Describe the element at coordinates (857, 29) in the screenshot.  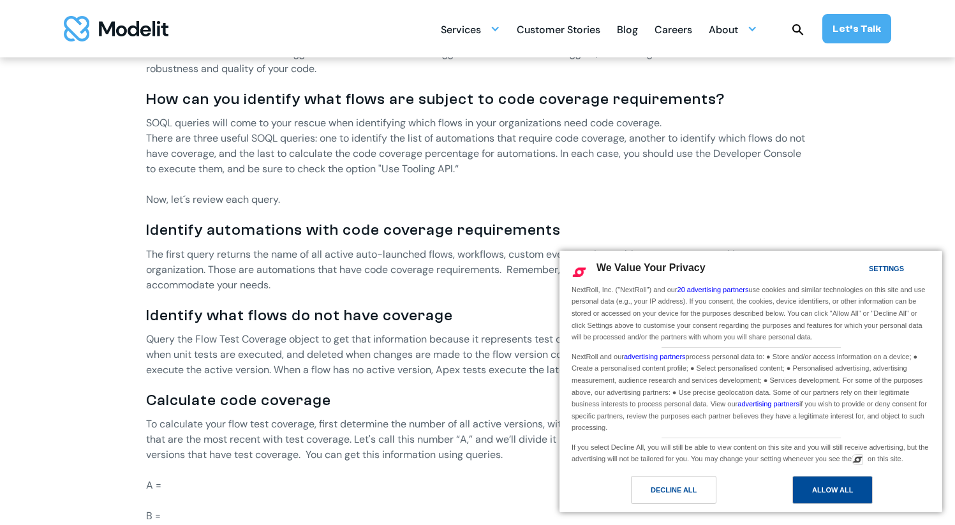
I see `div: Let’s Talk` at that location.